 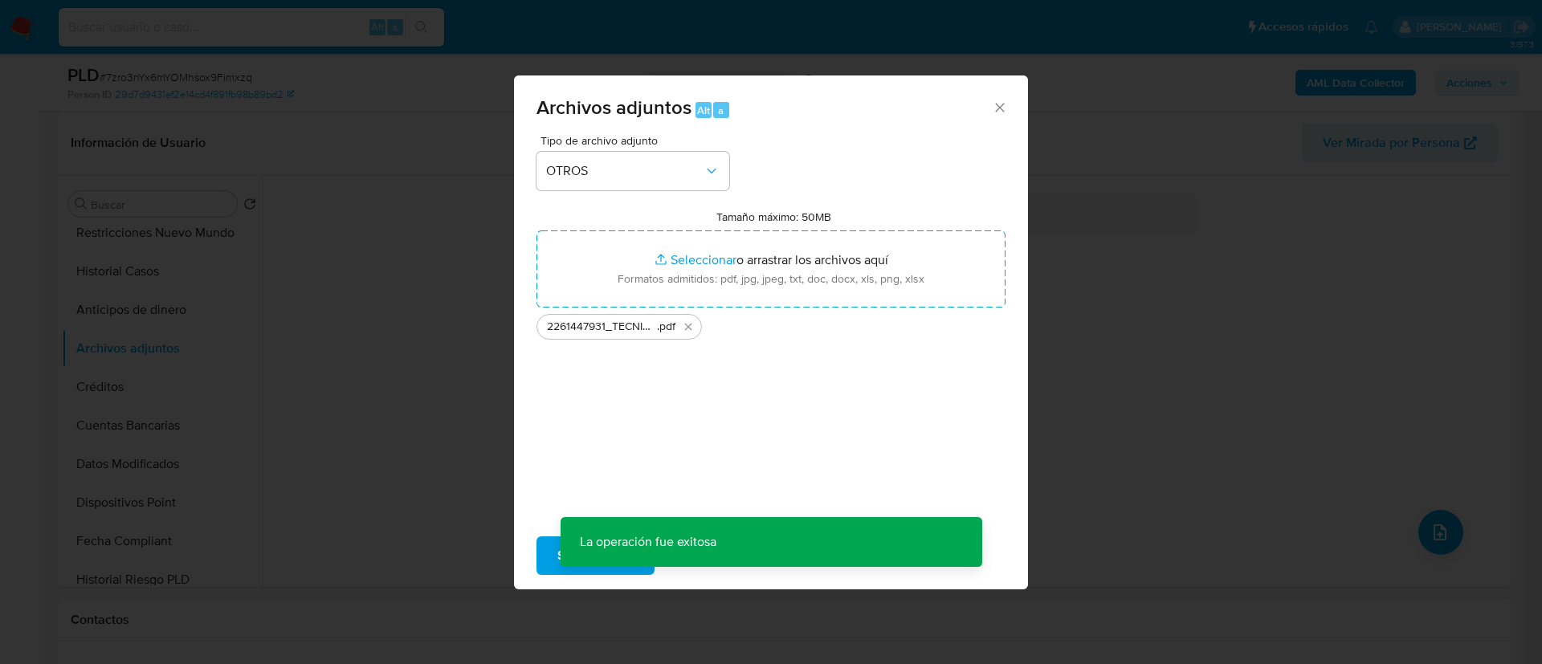 I want to click on button: Subir archivo, so click(x=595, y=556).